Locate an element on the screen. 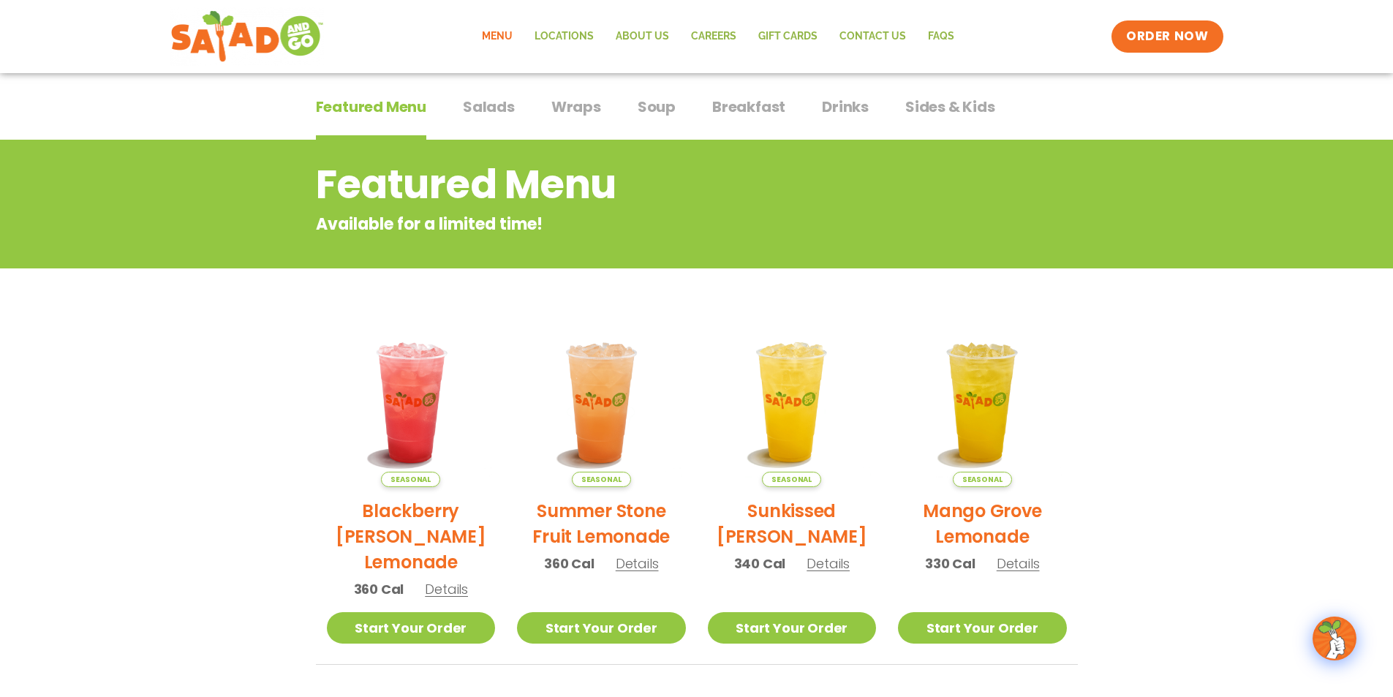 The height and width of the screenshot is (697, 1393). span: Sides & Kids is located at coordinates (950, 107).